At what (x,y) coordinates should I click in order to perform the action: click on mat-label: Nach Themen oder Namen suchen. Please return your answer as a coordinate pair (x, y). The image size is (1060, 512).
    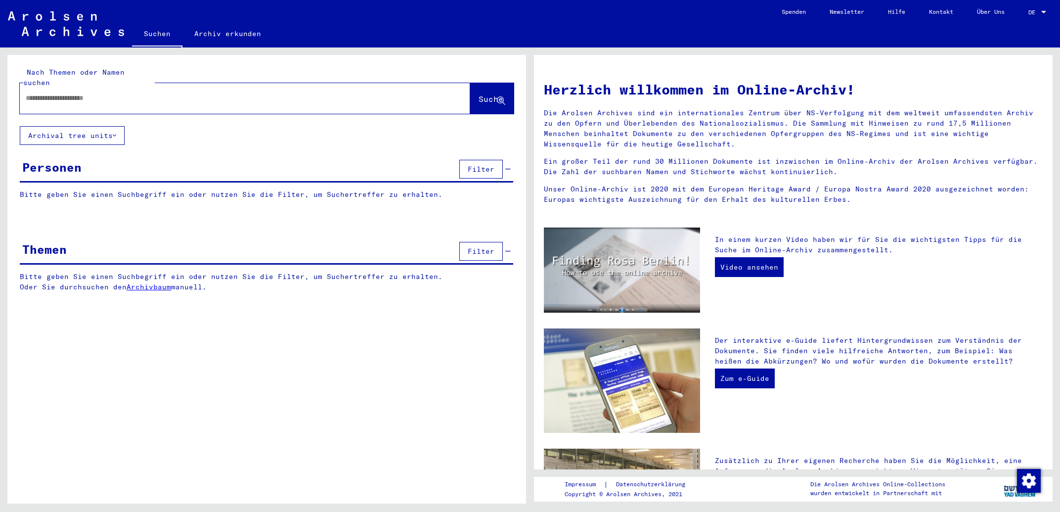
    Looking at the image, I should click on (74, 77).